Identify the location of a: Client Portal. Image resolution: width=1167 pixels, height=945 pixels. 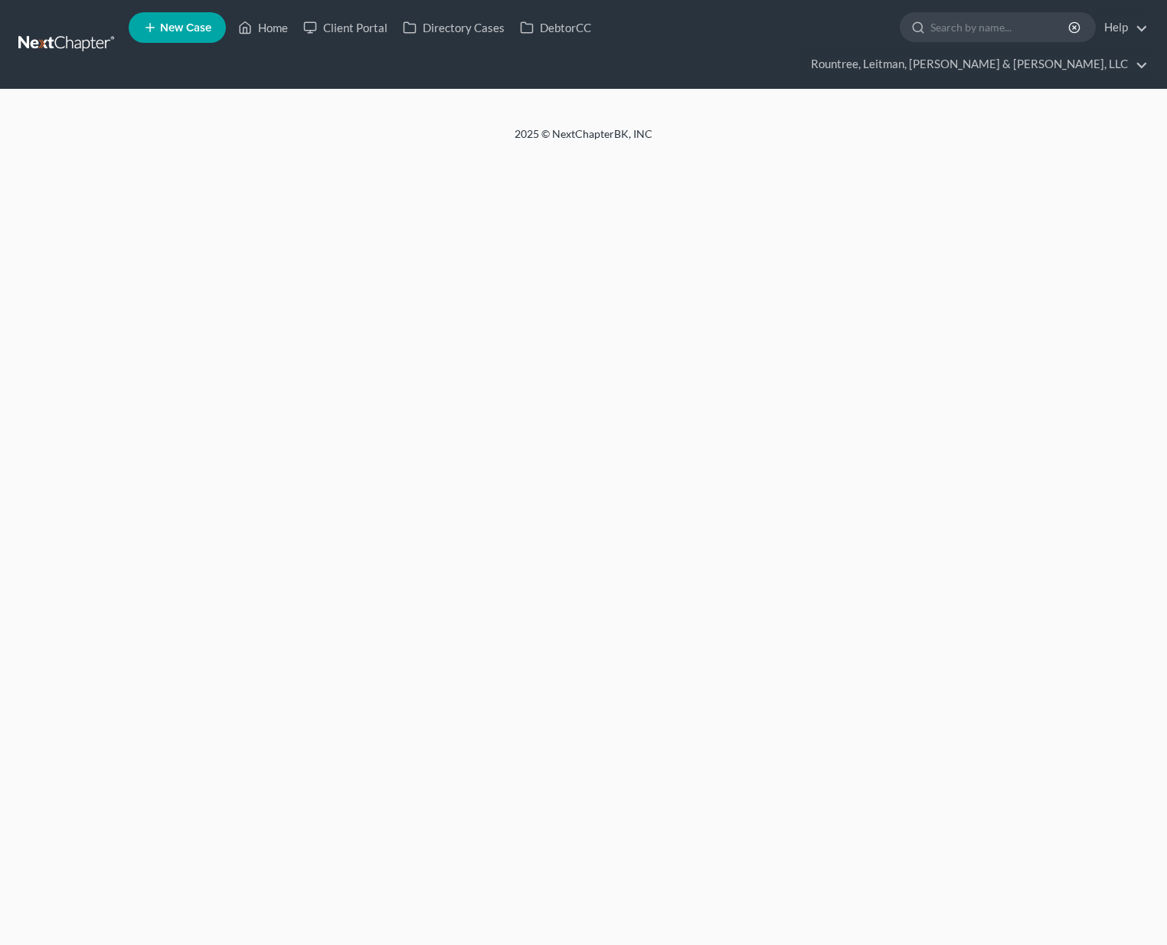
(345, 28).